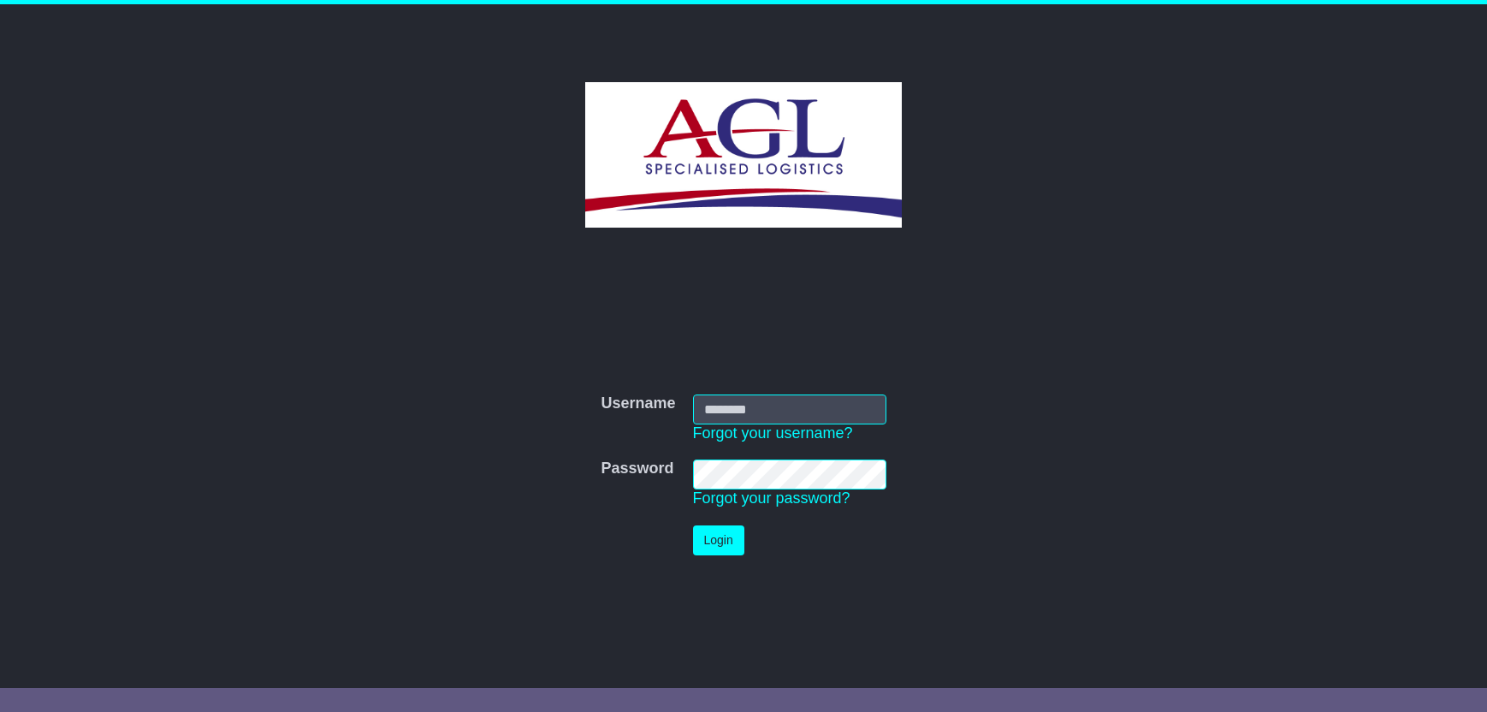  Describe the element at coordinates (719, 540) in the screenshot. I see `button: Login` at that location.